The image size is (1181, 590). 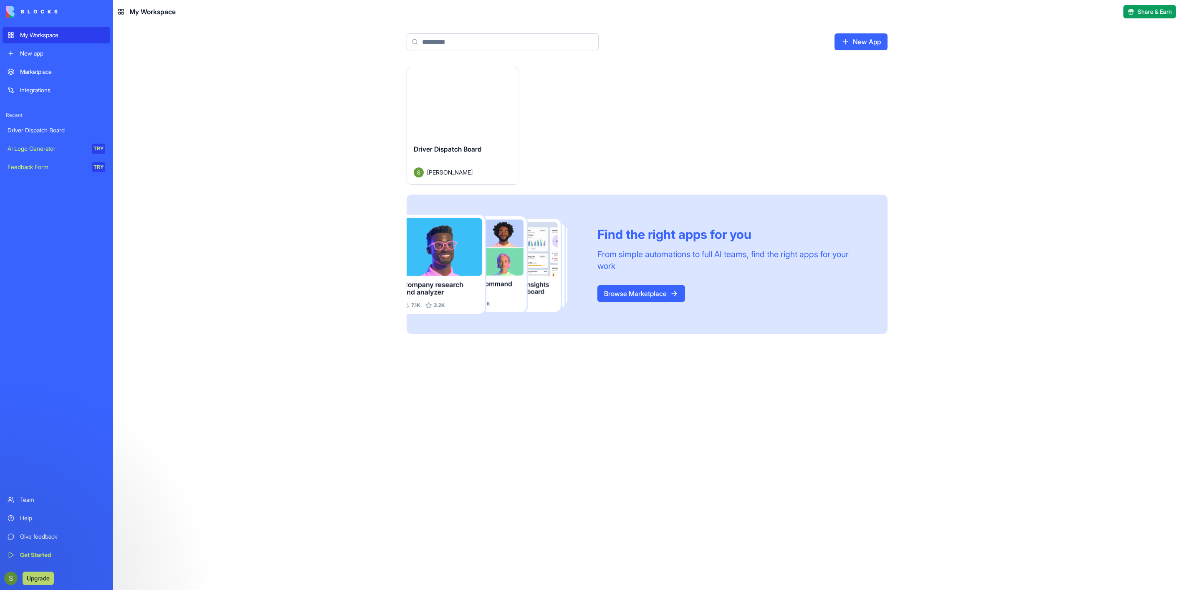 I want to click on a: Give feedback, so click(x=56, y=536).